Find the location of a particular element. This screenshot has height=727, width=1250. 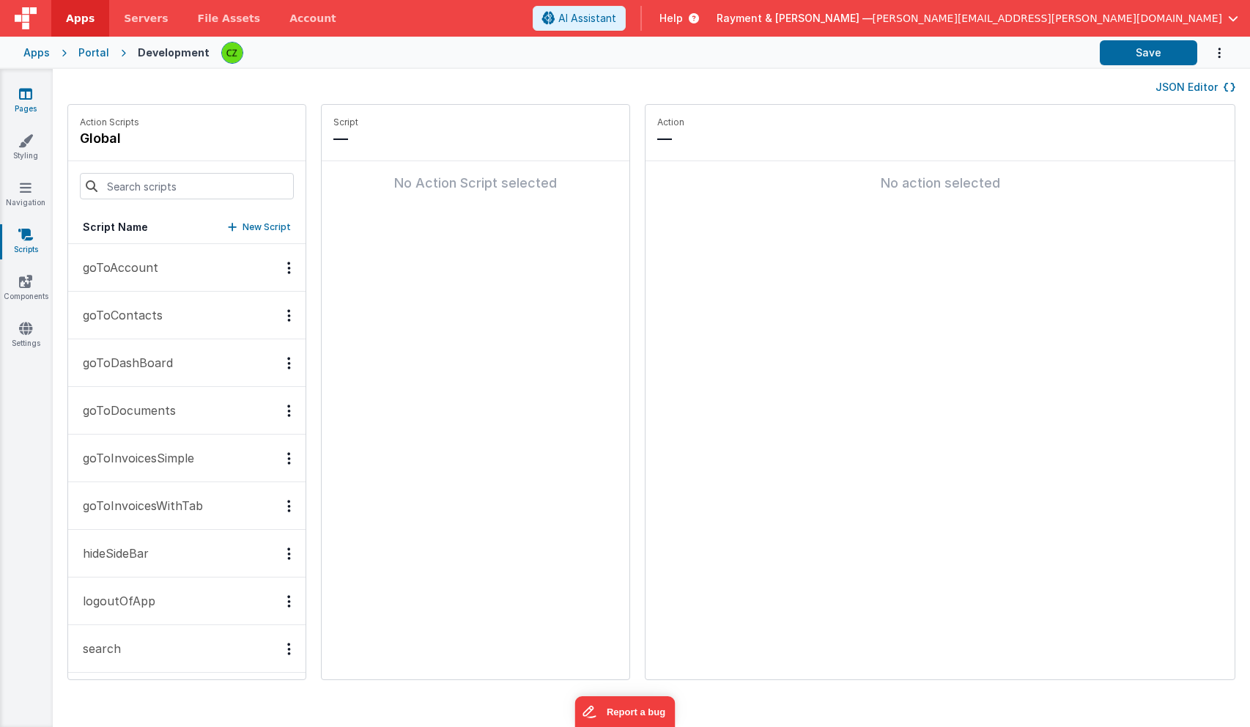

button: goToContacts is located at coordinates (187, 315).